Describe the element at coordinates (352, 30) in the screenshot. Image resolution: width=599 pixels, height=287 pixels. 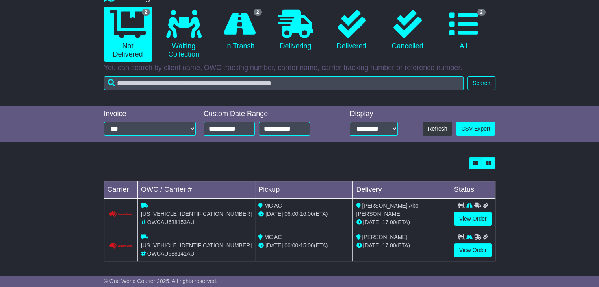
I see `a: Delivered` at that location.